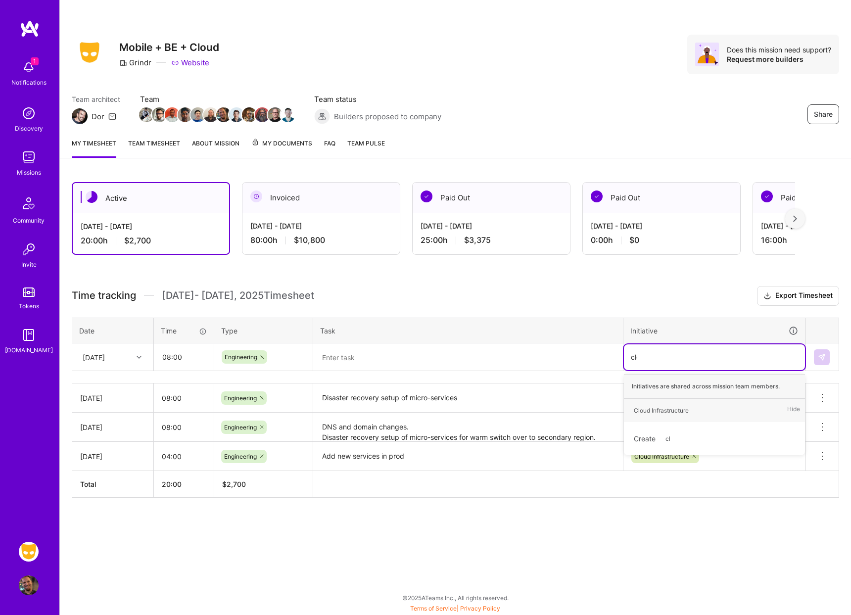 The image size is (851, 615). Describe the element at coordinates (468, 427) in the screenshot. I see `textarea: DNS and domain changes. Disaster recovery setup of micro-services for warm switch over to seconda...` at that location.